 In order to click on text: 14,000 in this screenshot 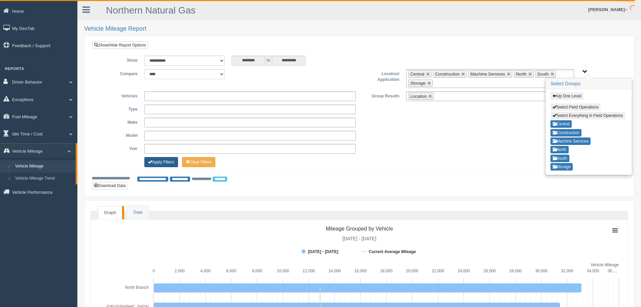, I will do `click(334, 271)`.